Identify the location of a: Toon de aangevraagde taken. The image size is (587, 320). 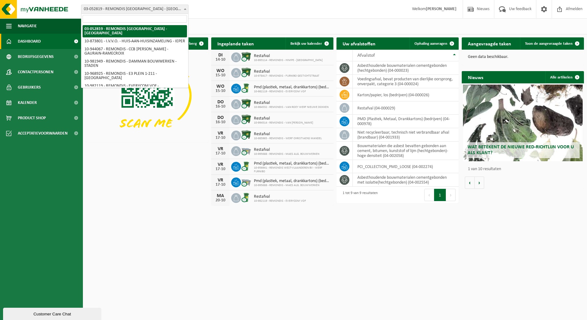
(552, 44).